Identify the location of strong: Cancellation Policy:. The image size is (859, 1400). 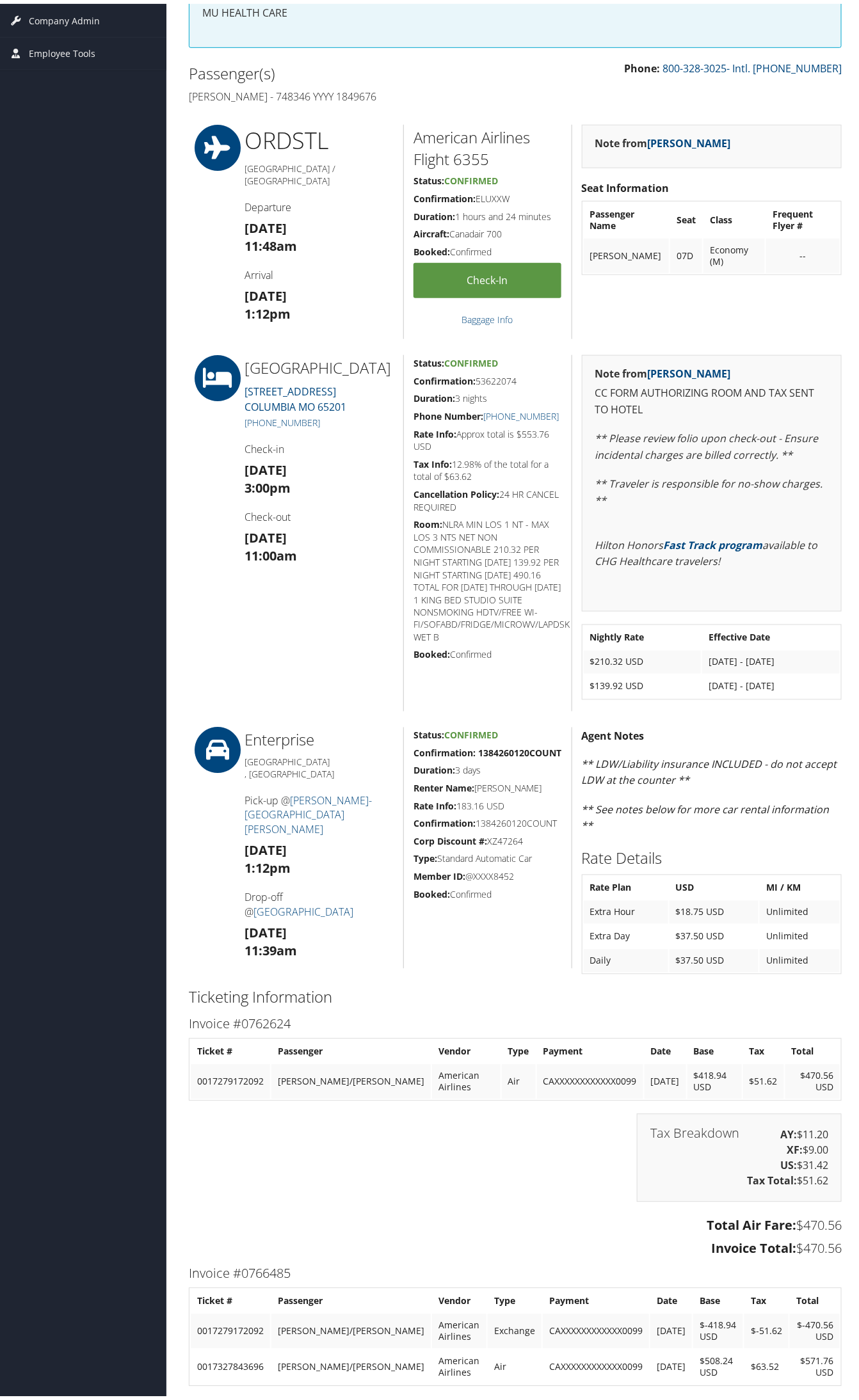
(456, 490).